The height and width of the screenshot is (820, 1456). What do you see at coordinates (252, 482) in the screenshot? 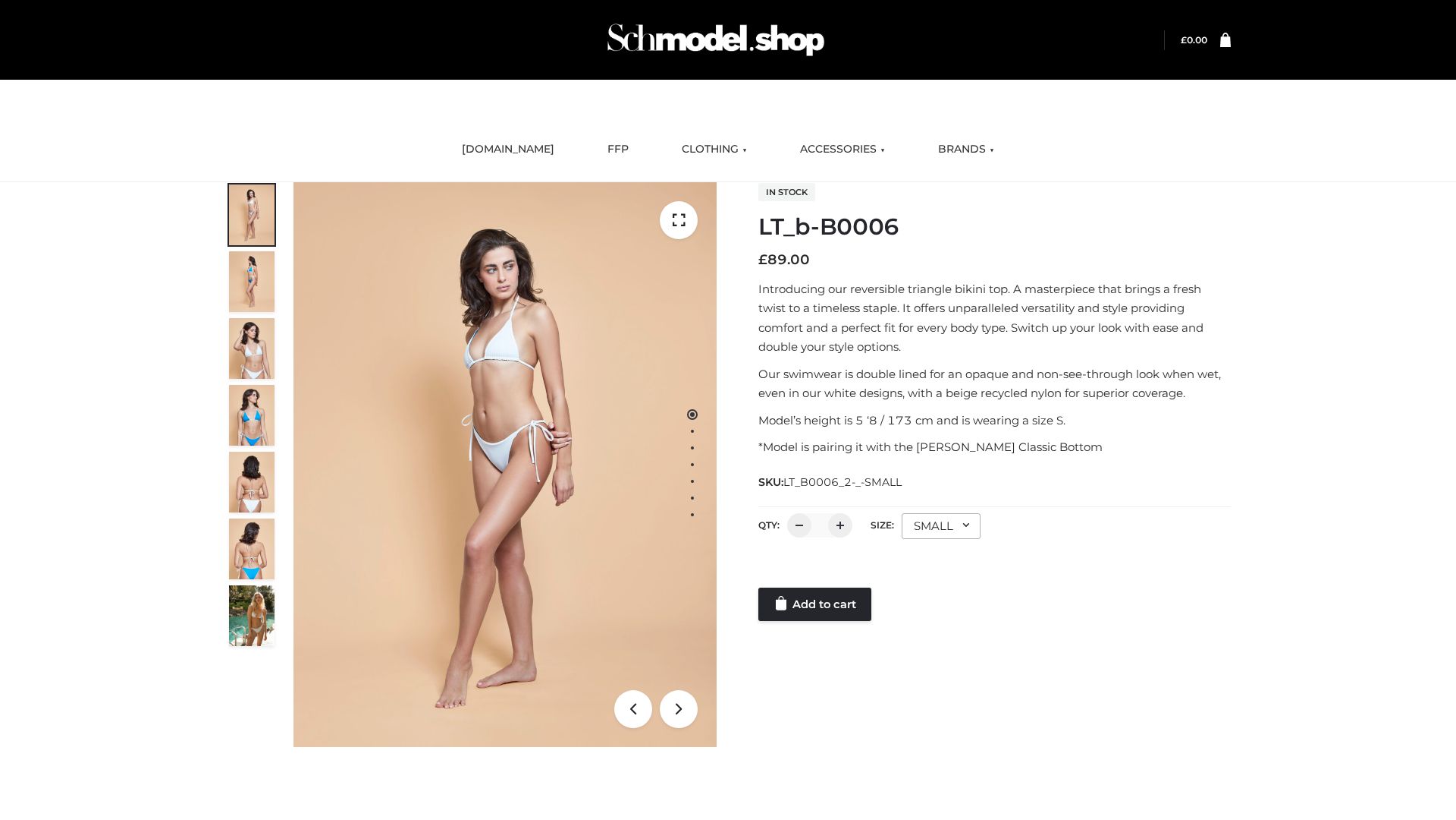
I see `img: ArielClassicBikiniTop_CloudNine_AzureSky_OW114ECO_7-scaled.jpg` at bounding box center [252, 482].